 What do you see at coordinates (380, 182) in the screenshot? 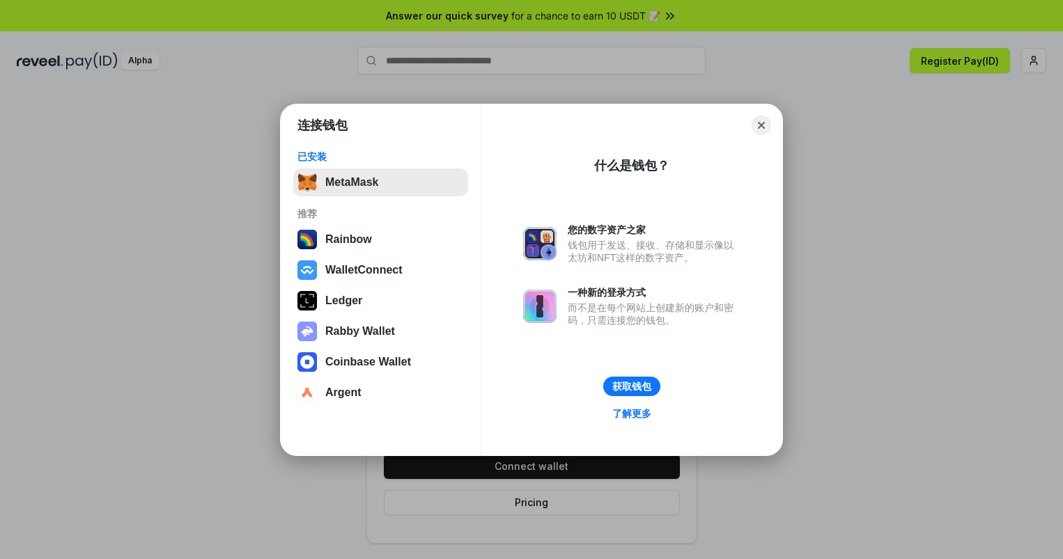
I see `button: MetaMask` at bounding box center [380, 182].